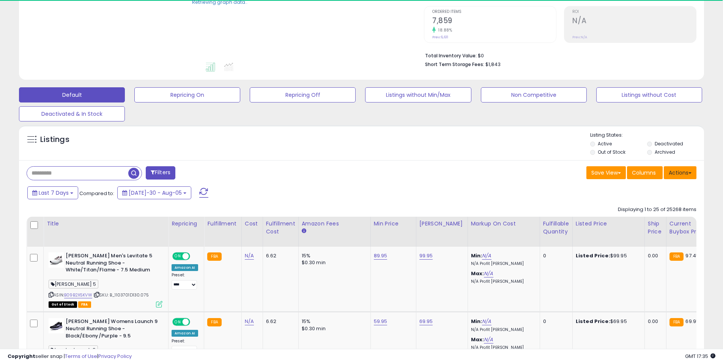 The image size is (723, 364). Describe the element at coordinates (426, 322) in the screenshot. I see `a: 69.95` at that location.